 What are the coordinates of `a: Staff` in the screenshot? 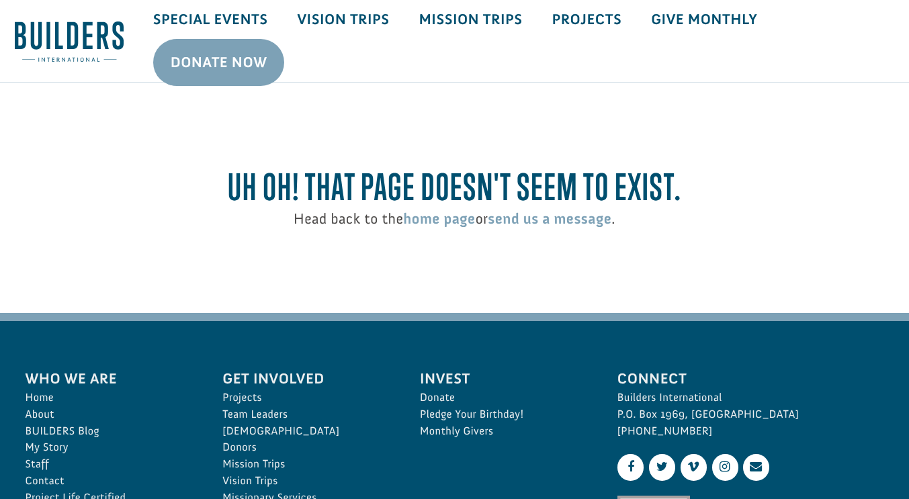 It's located at (110, 464).